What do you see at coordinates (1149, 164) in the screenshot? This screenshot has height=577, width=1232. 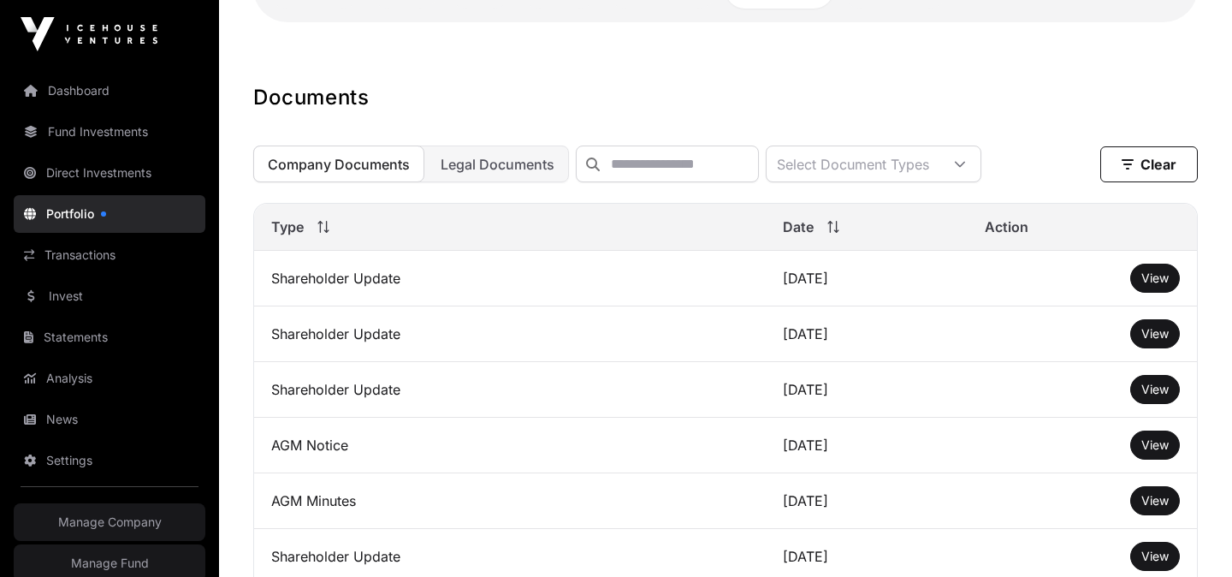 I see `button: Clear` at bounding box center [1149, 164].